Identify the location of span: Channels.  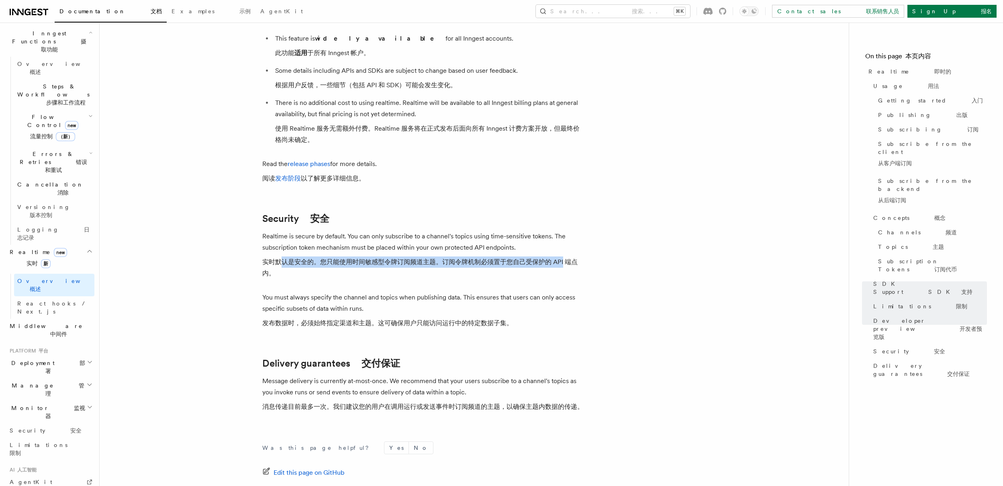
(918, 232).